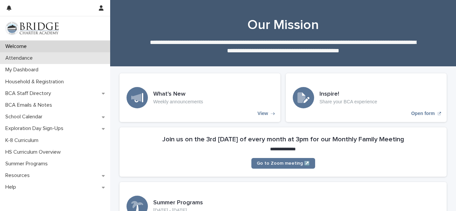 The height and width of the screenshot is (211, 456). What do you see at coordinates (30, 105) in the screenshot?
I see `p: BCA Emails & Notes` at bounding box center [30, 105].